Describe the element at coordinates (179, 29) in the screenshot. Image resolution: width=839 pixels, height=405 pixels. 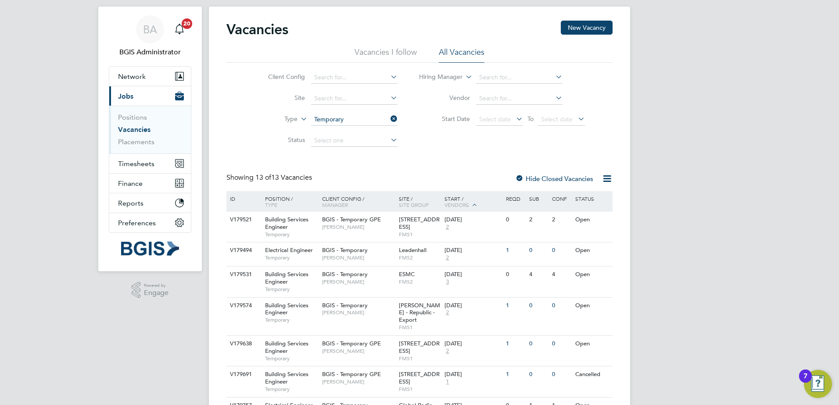
I see `a: 20` at that location.